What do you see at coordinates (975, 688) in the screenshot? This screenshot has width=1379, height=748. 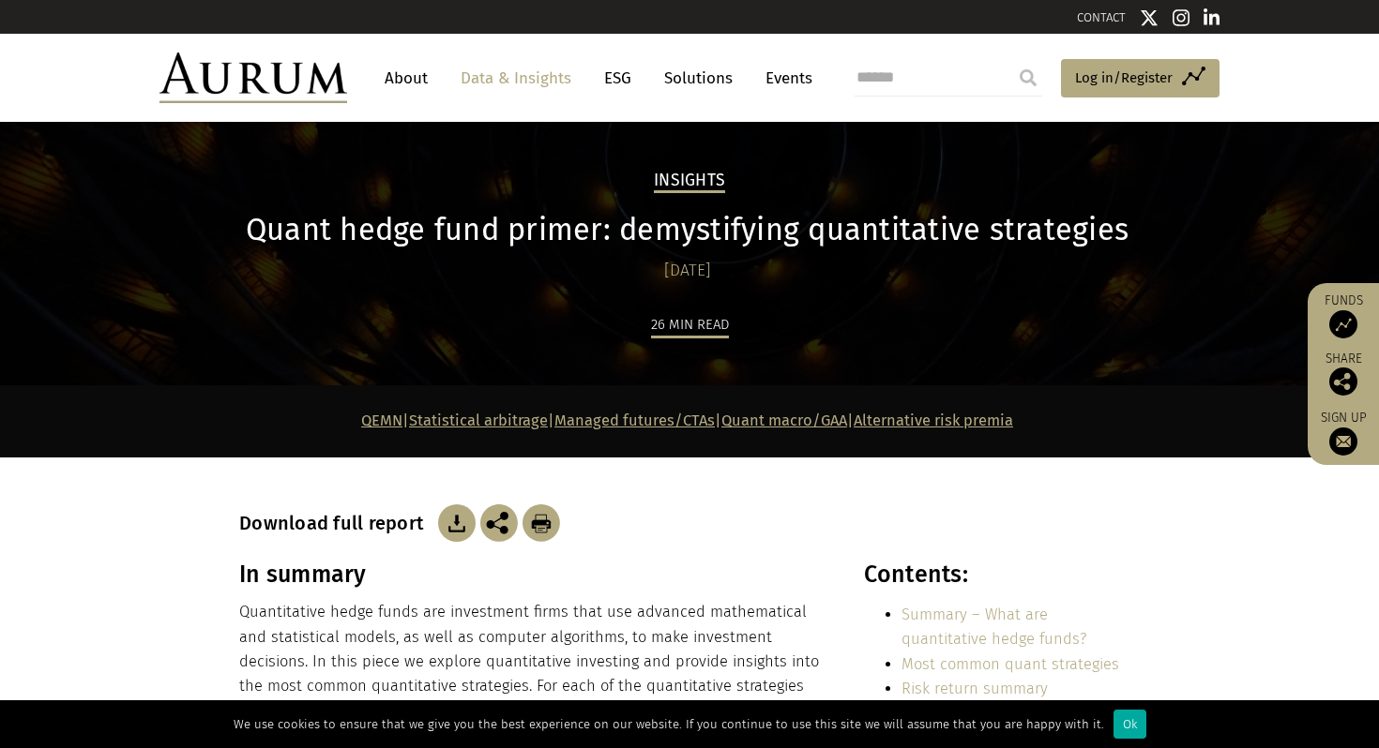 I see `a: Risk return summary` at bounding box center [975, 688].